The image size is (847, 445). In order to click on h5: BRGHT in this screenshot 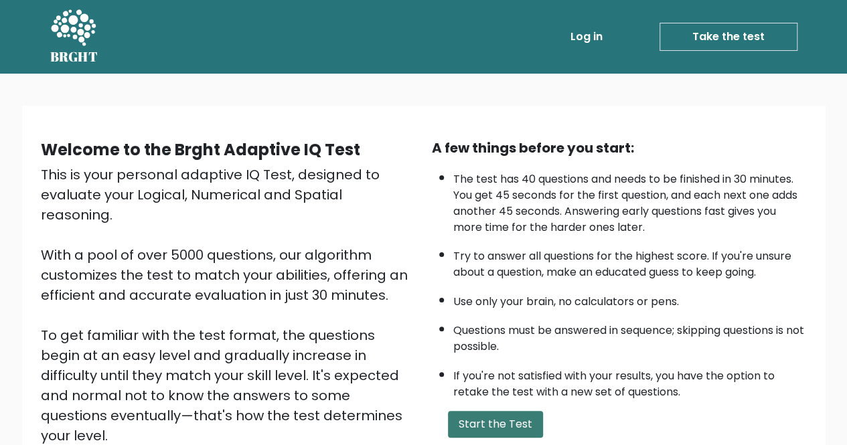, I will do `click(74, 57)`.